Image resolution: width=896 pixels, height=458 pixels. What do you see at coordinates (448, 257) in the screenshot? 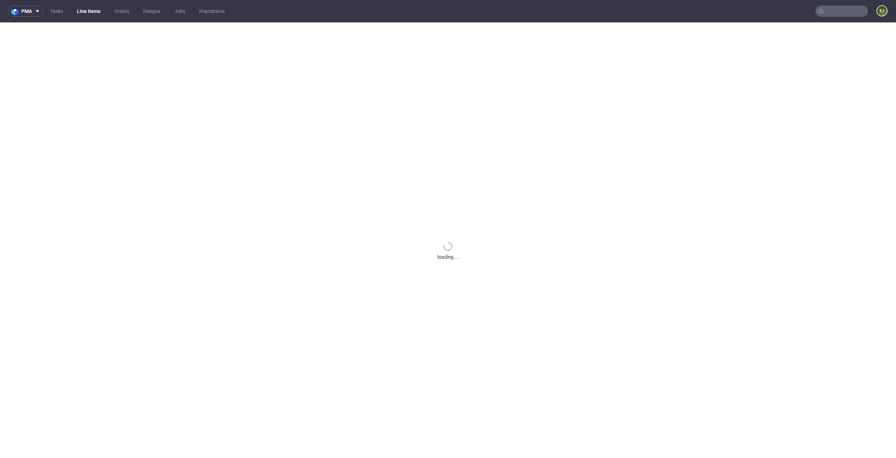
I see `div: loading ...` at bounding box center [448, 257].